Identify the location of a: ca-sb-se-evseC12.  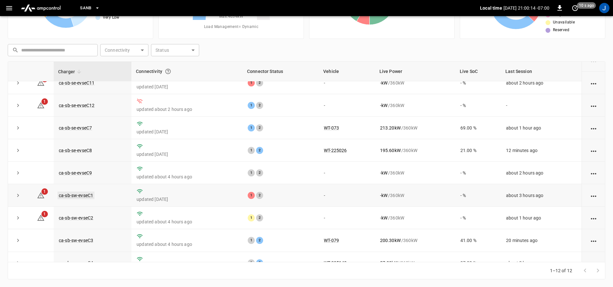
(77, 105).